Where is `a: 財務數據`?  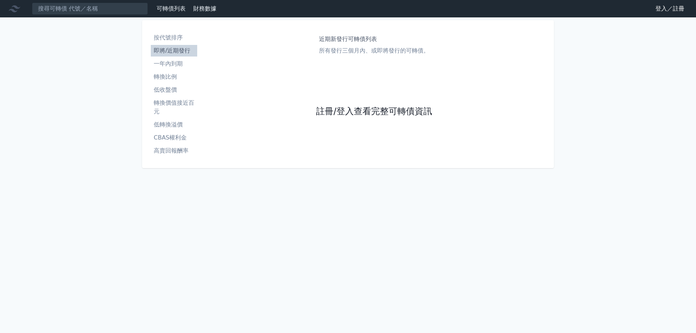 a: 財務數據 is located at coordinates (205, 8).